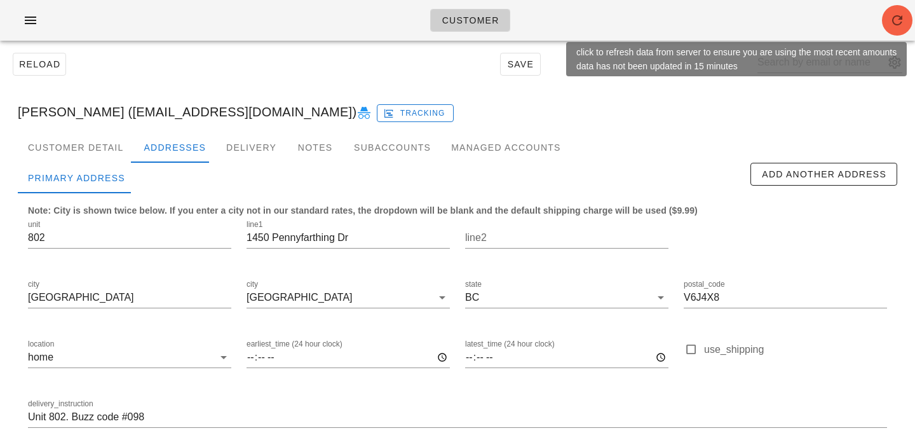  I want to click on span: Save, so click(520, 64).